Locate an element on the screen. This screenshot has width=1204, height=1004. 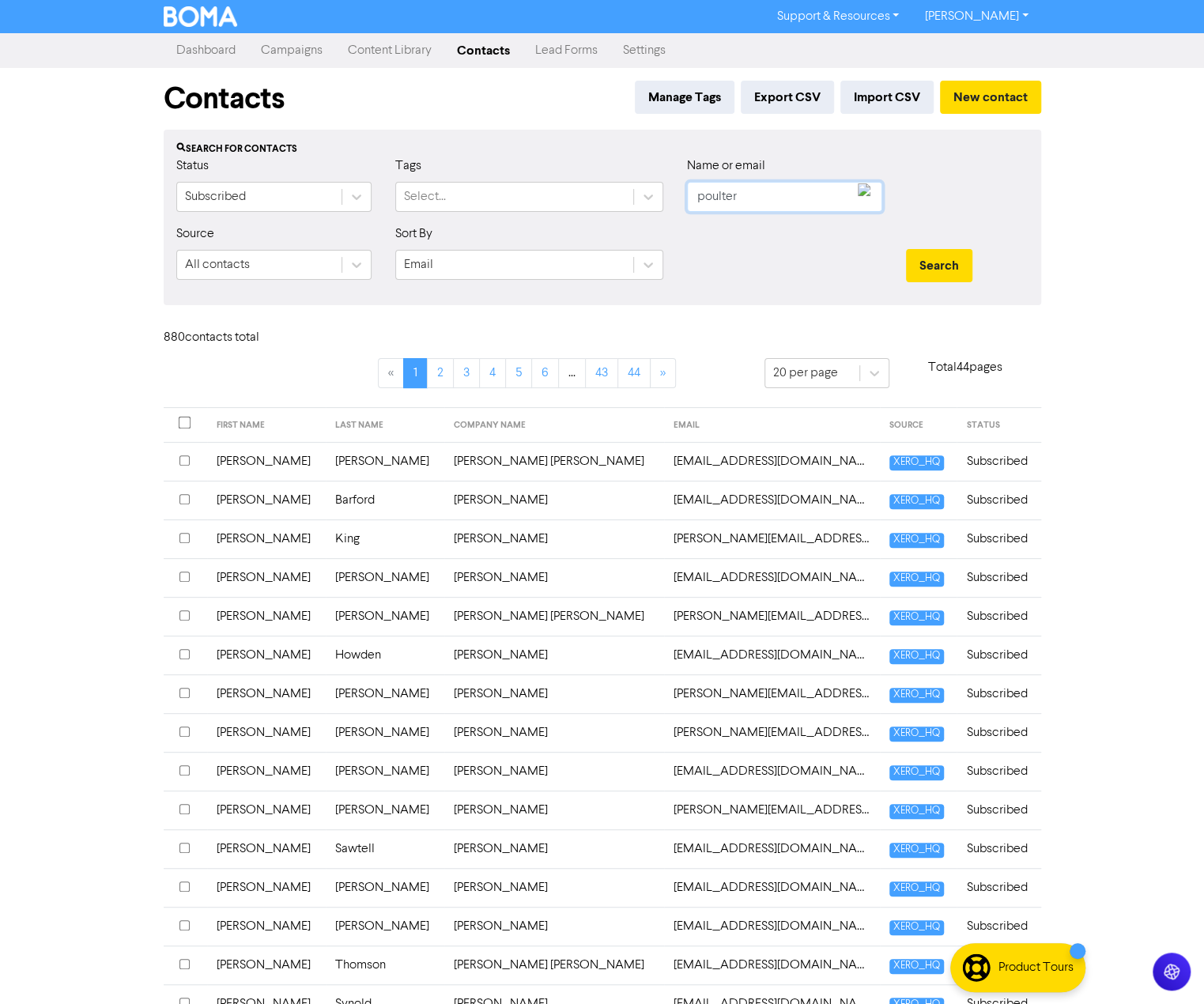
button: New contact is located at coordinates (991, 97).